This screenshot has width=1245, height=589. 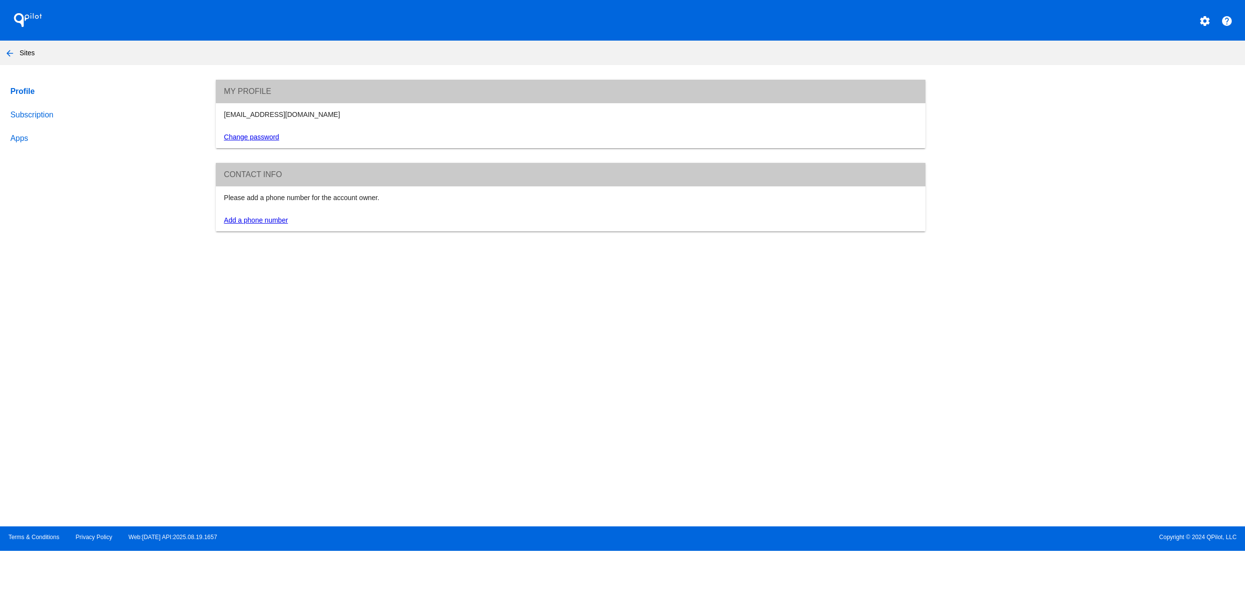 What do you see at coordinates (256, 220) in the screenshot?
I see `a: Add a phone number` at bounding box center [256, 220].